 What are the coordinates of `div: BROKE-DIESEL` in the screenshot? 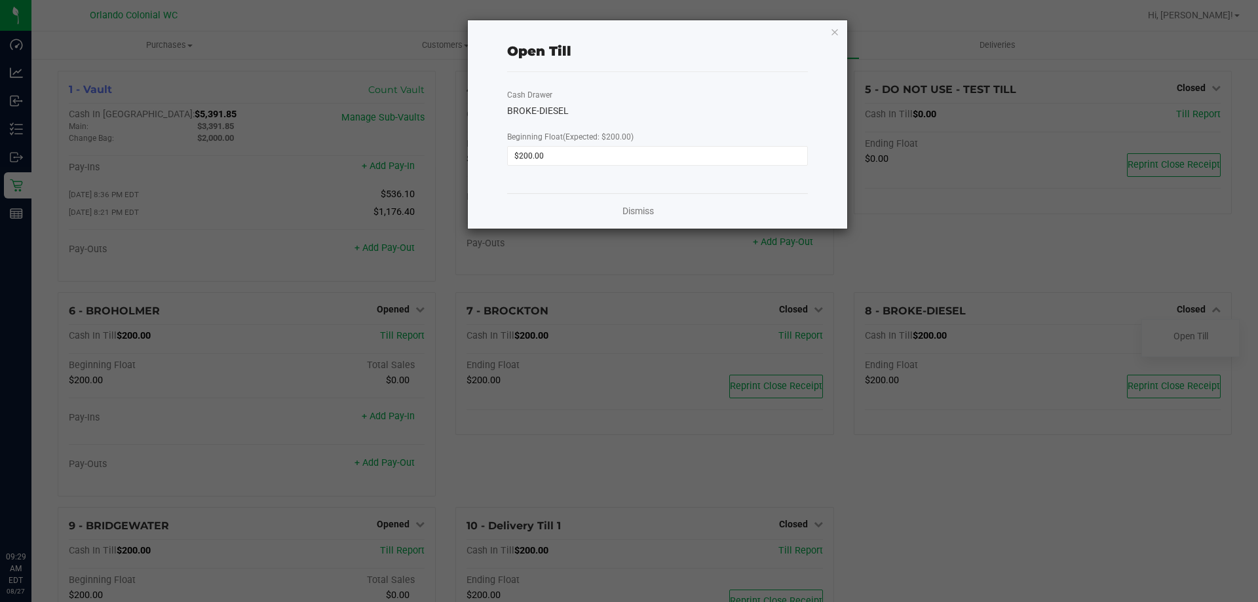 It's located at (657, 111).